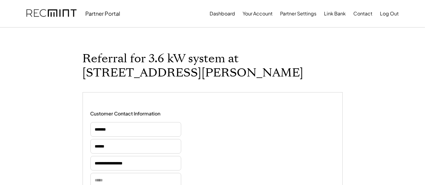 Image resolution: width=425 pixels, height=185 pixels. Describe the element at coordinates (335, 14) in the screenshot. I see `button: Link Bank` at that location.